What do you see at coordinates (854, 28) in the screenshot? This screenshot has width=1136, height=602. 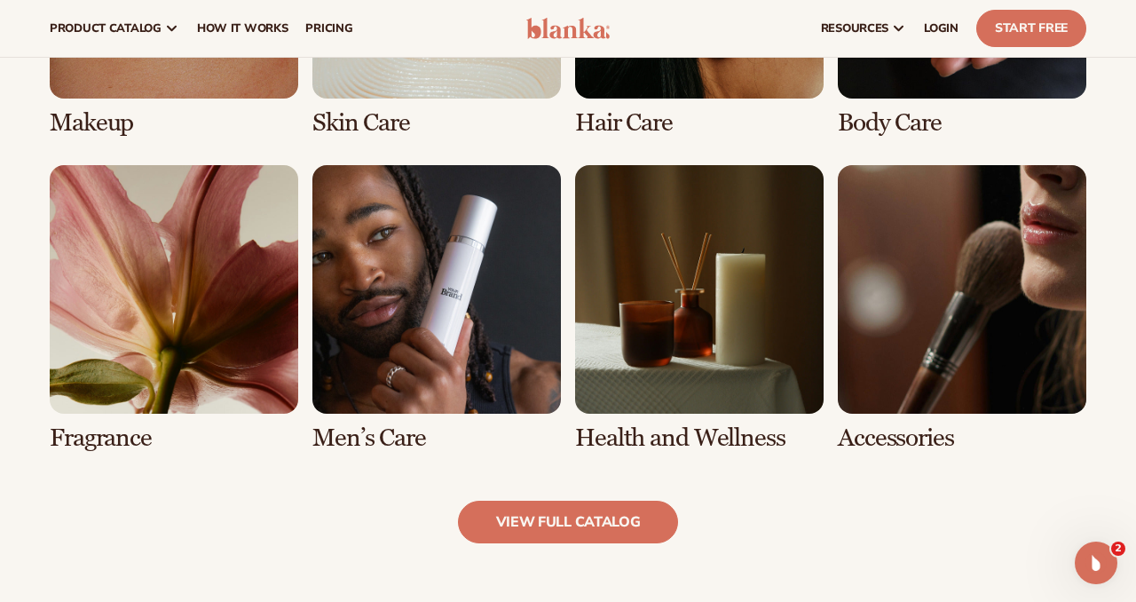 I see `span: resources` at bounding box center [854, 28].